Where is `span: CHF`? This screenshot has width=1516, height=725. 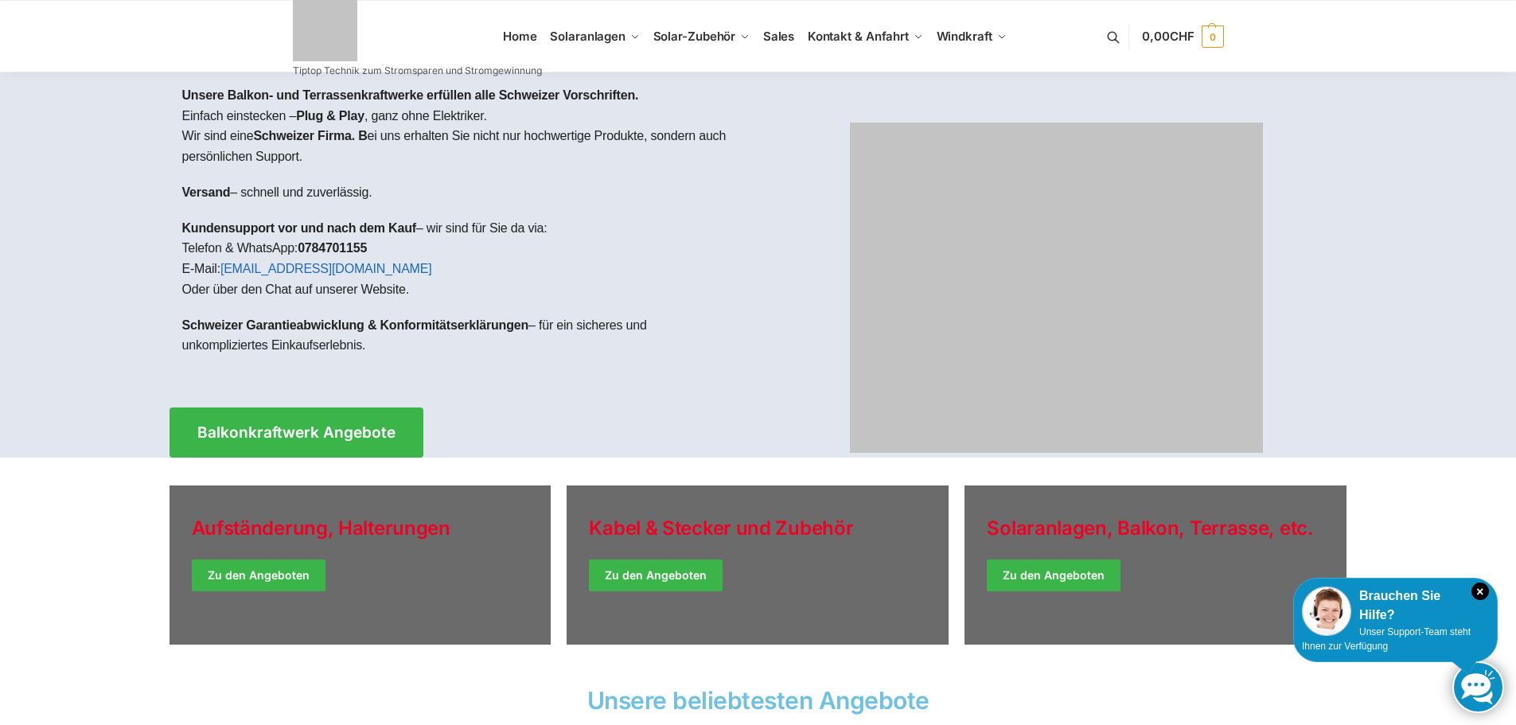
span: CHF is located at coordinates (1182, 36).